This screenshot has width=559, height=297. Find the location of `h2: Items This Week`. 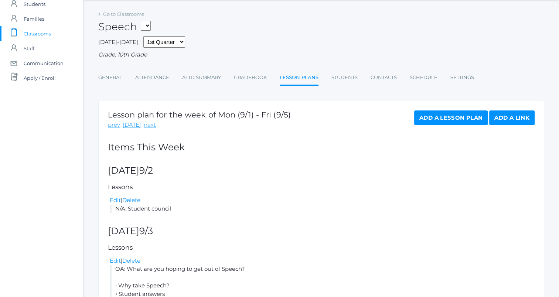

h2: Items This Week is located at coordinates (321, 147).